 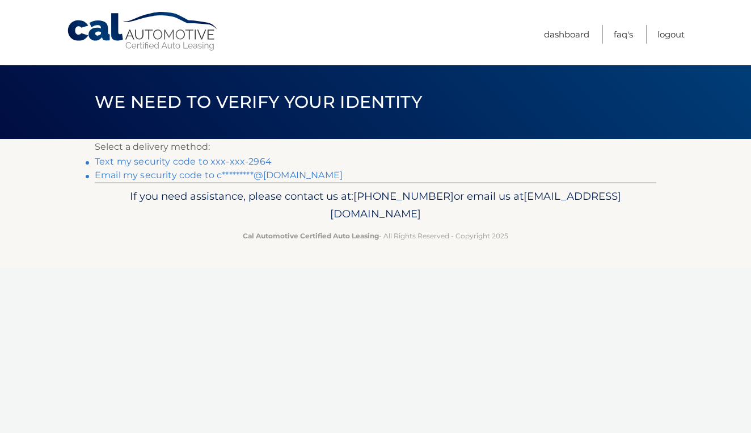 I want to click on a: Logout, so click(x=671, y=34).